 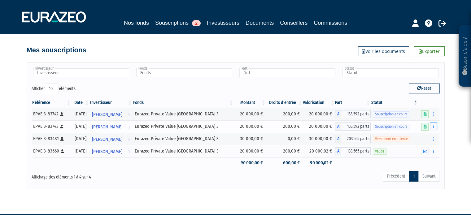 What do you see at coordinates (111, 103) in the screenshot?
I see `th: Investisseur: activer pour trier la colonne par ordre croissant` at bounding box center [111, 103].